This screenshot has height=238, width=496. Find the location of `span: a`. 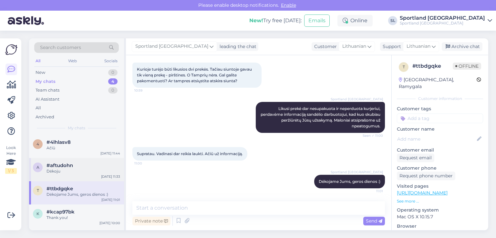

span: a is located at coordinates (38, 167).